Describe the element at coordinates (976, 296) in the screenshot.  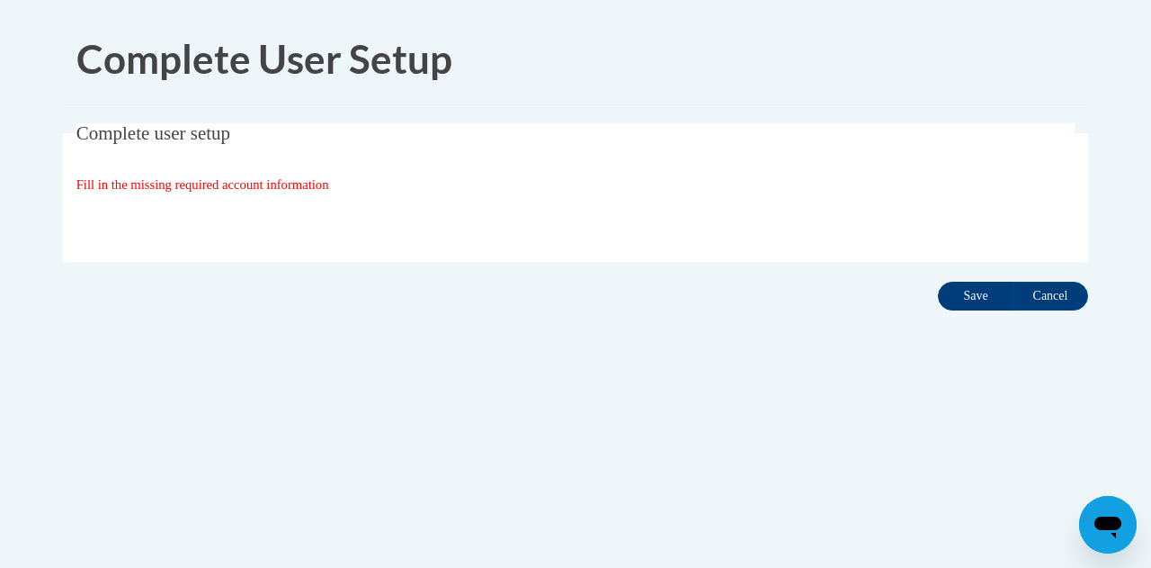
I see `input: Save` at that location.